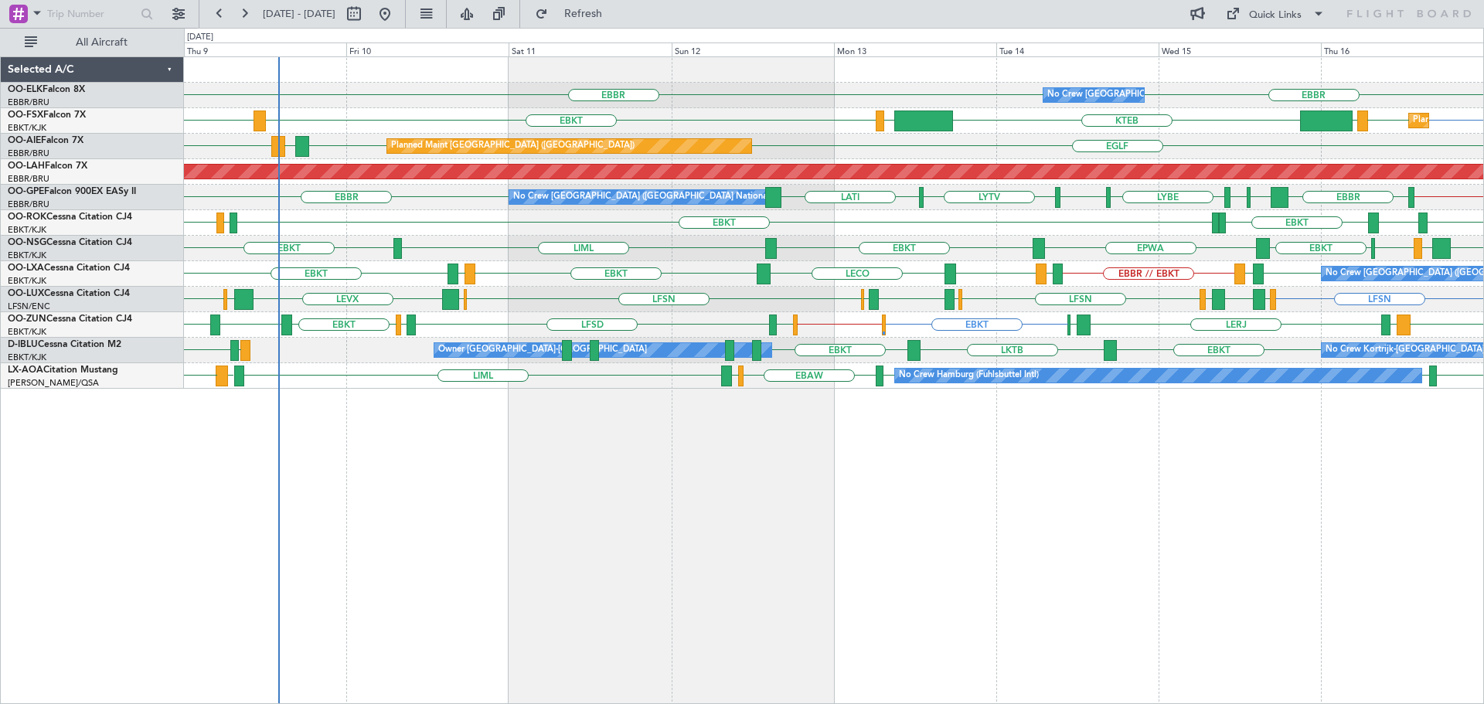  What do you see at coordinates (25, 115) in the screenshot?
I see `span: OO-FSX` at bounding box center [25, 115].